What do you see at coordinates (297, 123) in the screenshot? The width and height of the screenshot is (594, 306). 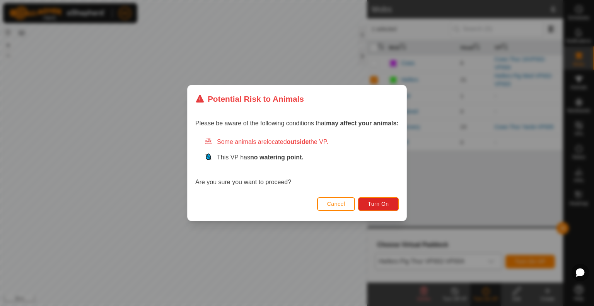 I see `span: Please be aware of the following conditions that` at bounding box center [297, 123].